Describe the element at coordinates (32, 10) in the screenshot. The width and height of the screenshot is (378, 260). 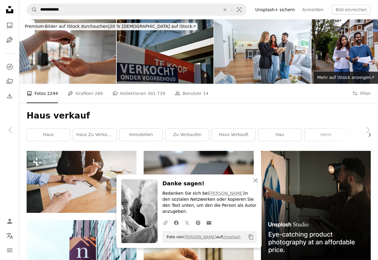
I see `button: Unsplash suchen` at that location.